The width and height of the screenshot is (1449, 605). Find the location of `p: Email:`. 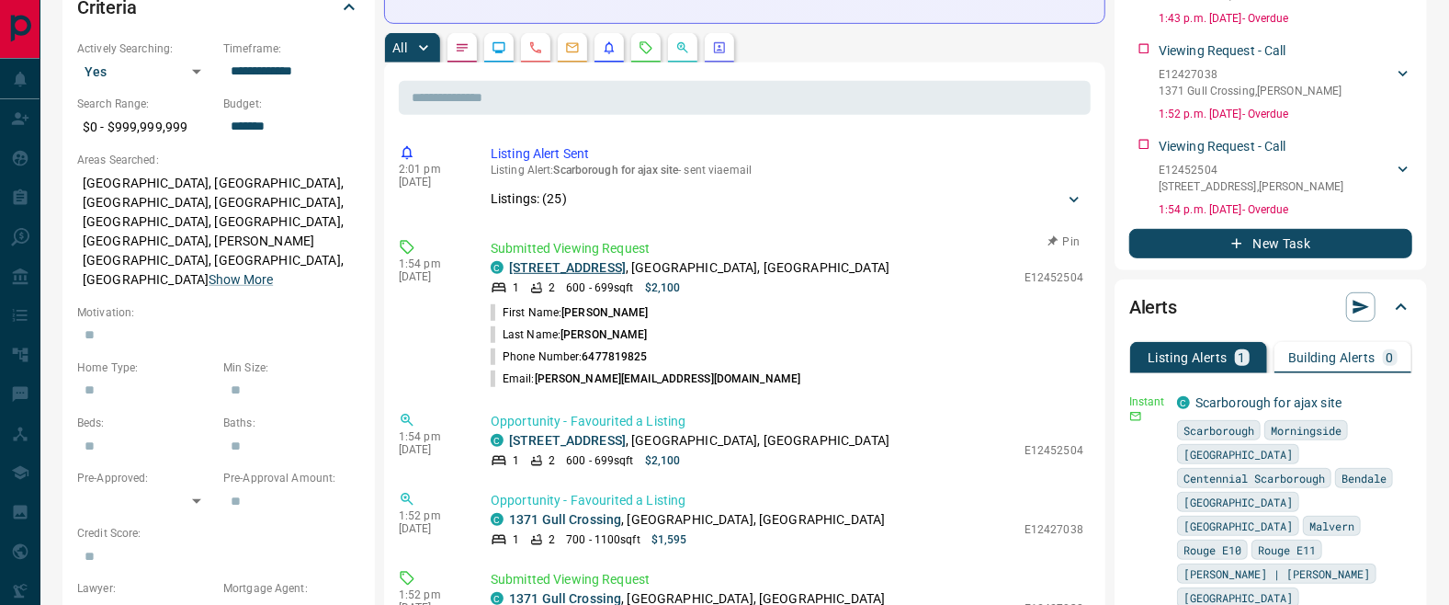

p: Email: is located at coordinates (645, 379).